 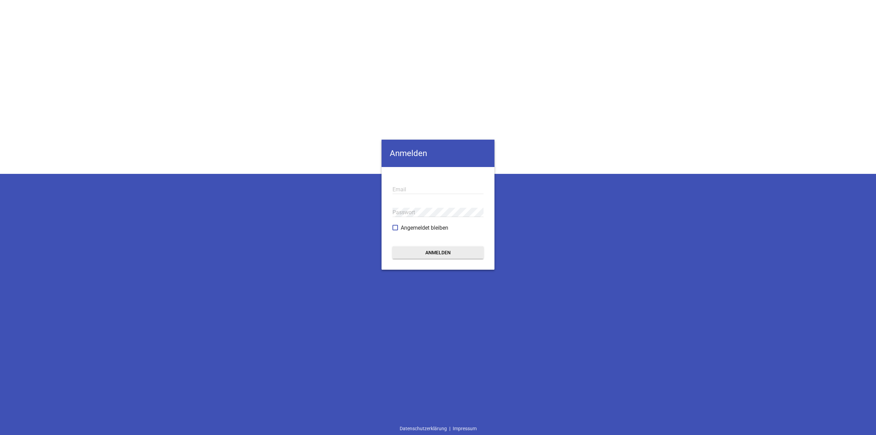 What do you see at coordinates (424, 228) in the screenshot?
I see `span: Angemeldet bleiben` at bounding box center [424, 228].